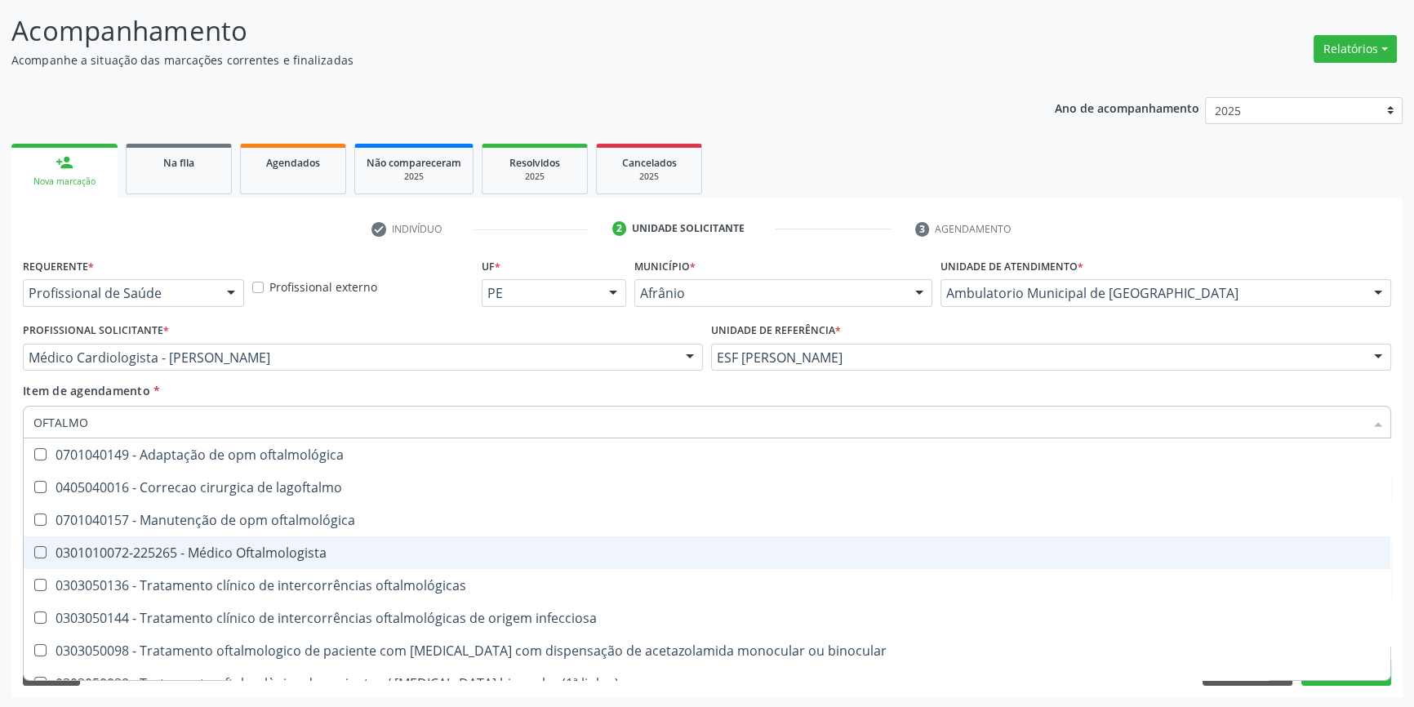 This screenshot has height=707, width=1414. Describe the element at coordinates (1011, 266) in the screenshot. I see `label: Unidade de atendimento` at that location.